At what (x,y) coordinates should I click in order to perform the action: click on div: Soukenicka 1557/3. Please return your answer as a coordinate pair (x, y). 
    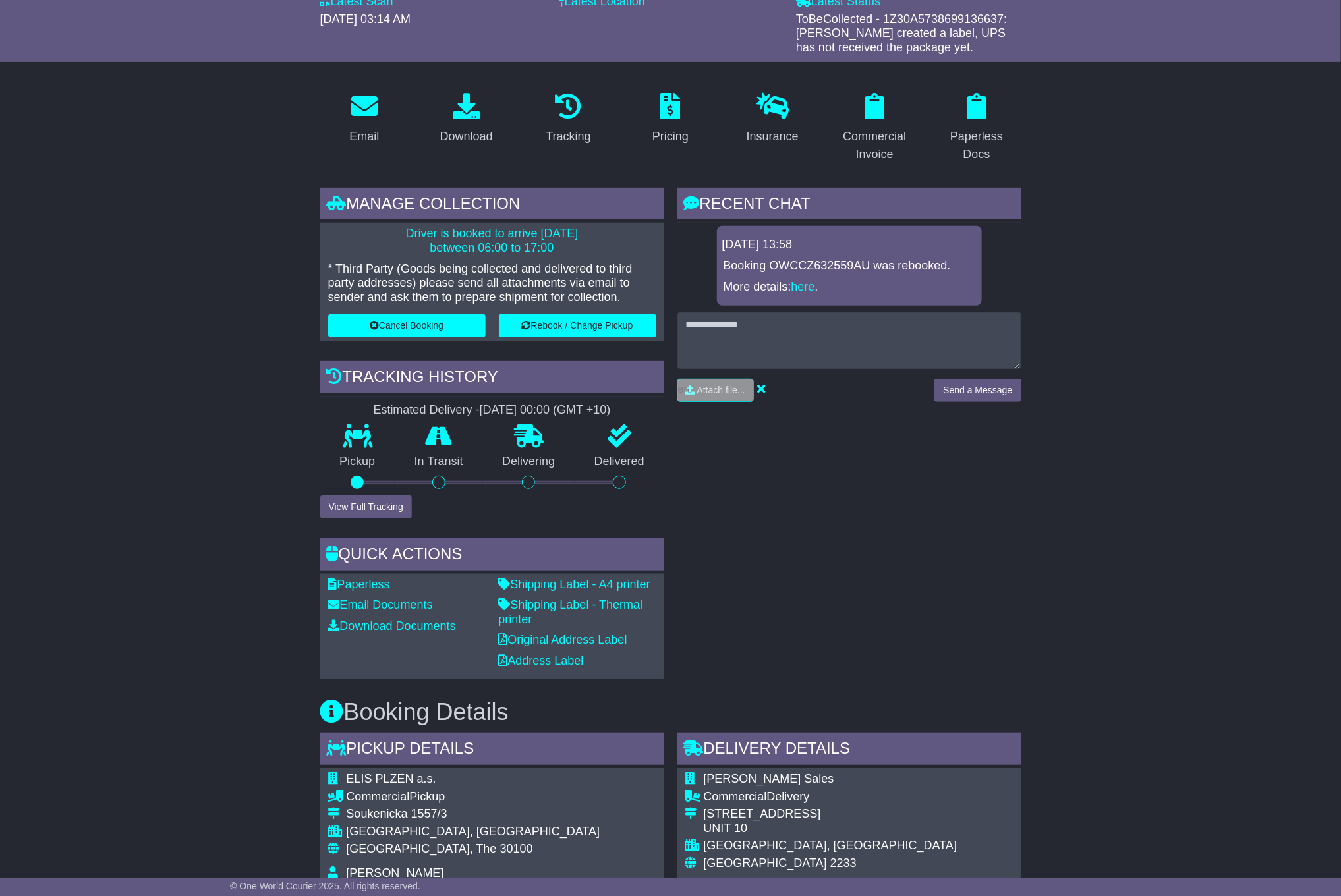
    Looking at the image, I should click on (473, 814).